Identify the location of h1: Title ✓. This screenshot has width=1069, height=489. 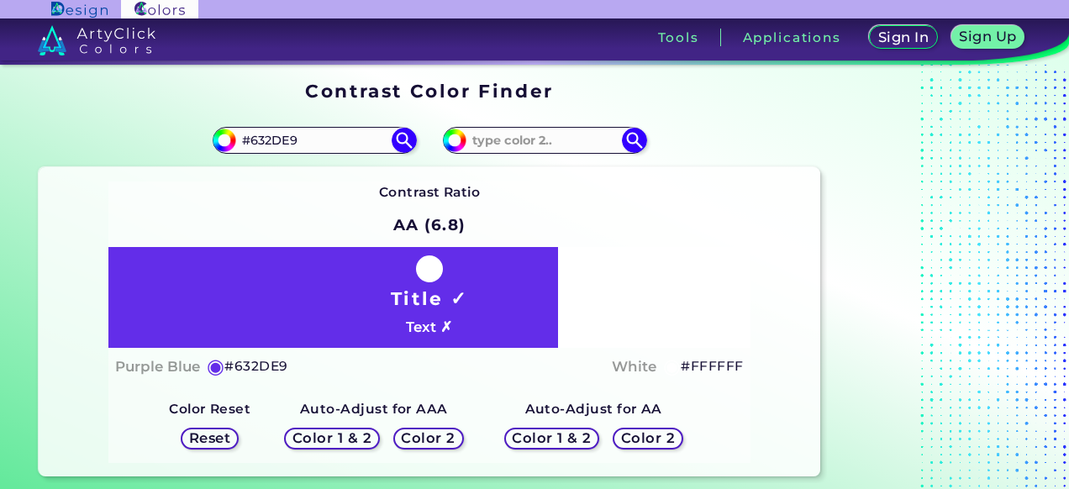
(430, 298).